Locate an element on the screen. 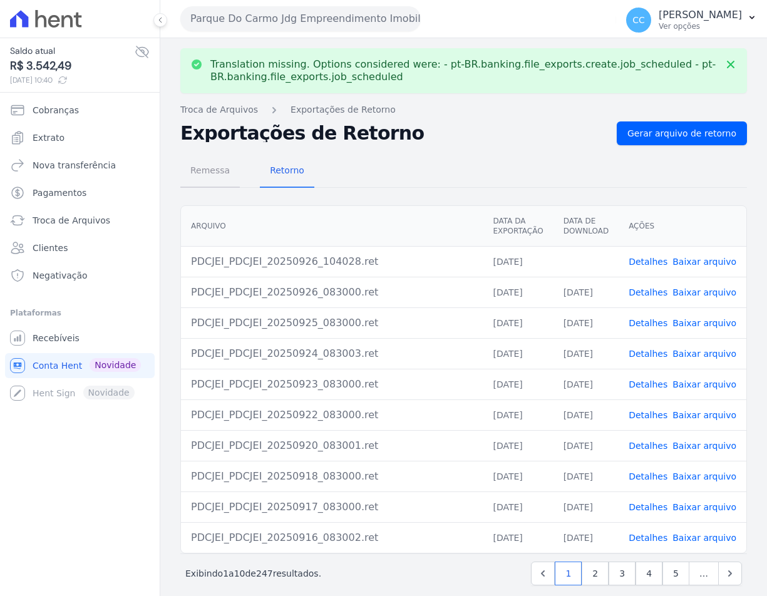 Image resolution: width=767 pixels, height=596 pixels. a: Pagamentos is located at coordinates (79, 193).